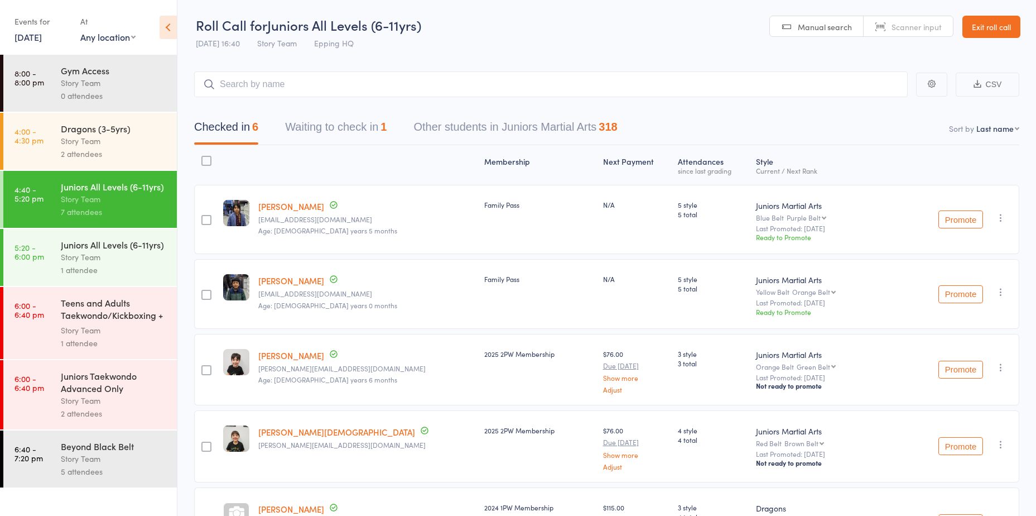  What do you see at coordinates (236, 213) in the screenshot?
I see `img: image1753857991.png` at bounding box center [236, 213].